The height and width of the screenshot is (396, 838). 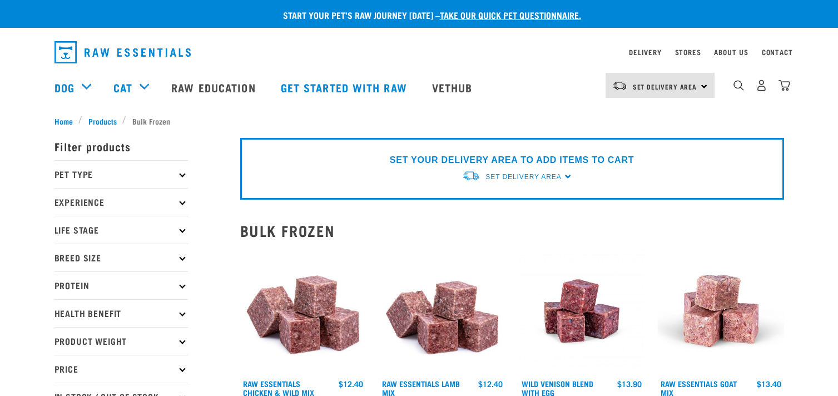 What do you see at coordinates (67, 121) in the screenshot?
I see `a: Home` at bounding box center [67, 121].